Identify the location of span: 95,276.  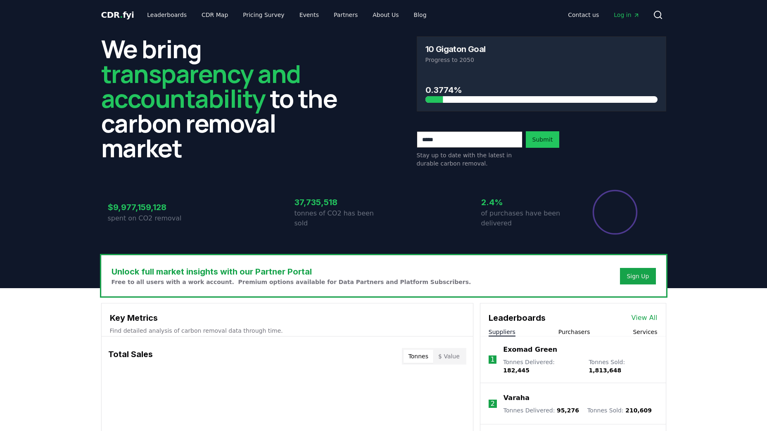
(568, 411).